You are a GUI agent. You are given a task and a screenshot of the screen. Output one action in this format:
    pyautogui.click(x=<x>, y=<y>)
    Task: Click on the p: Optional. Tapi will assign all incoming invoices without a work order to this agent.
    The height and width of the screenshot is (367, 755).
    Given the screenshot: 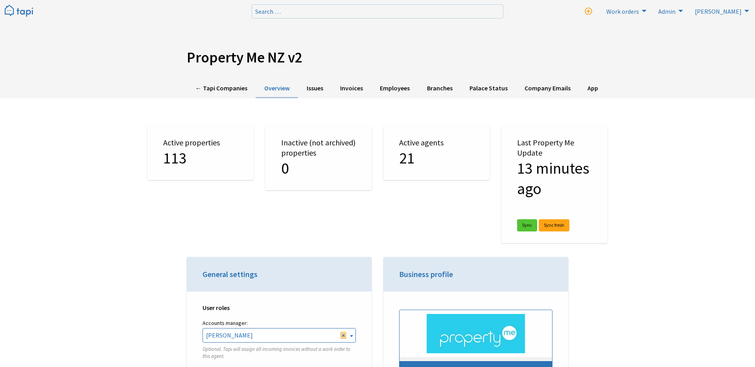 What is the action you would take?
    pyautogui.click(x=279, y=353)
    